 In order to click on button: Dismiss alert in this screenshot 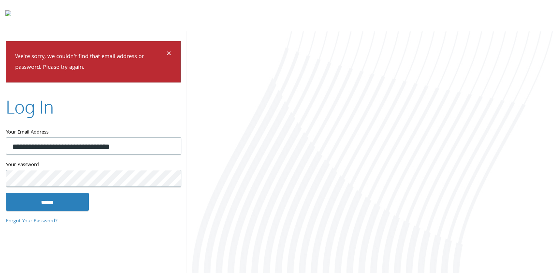, I will do `click(169, 55)`.